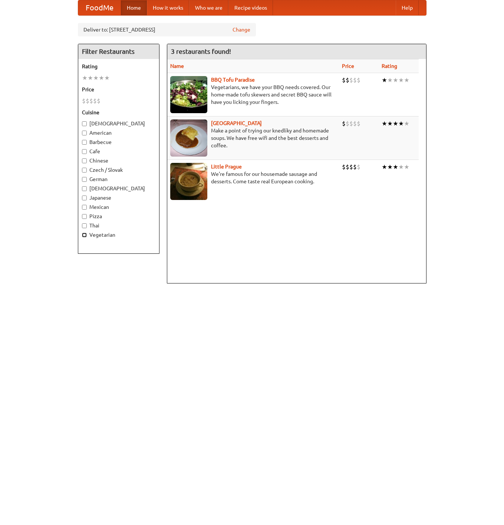  Describe the element at coordinates (408, 8) in the screenshot. I see `a: Help` at that location.